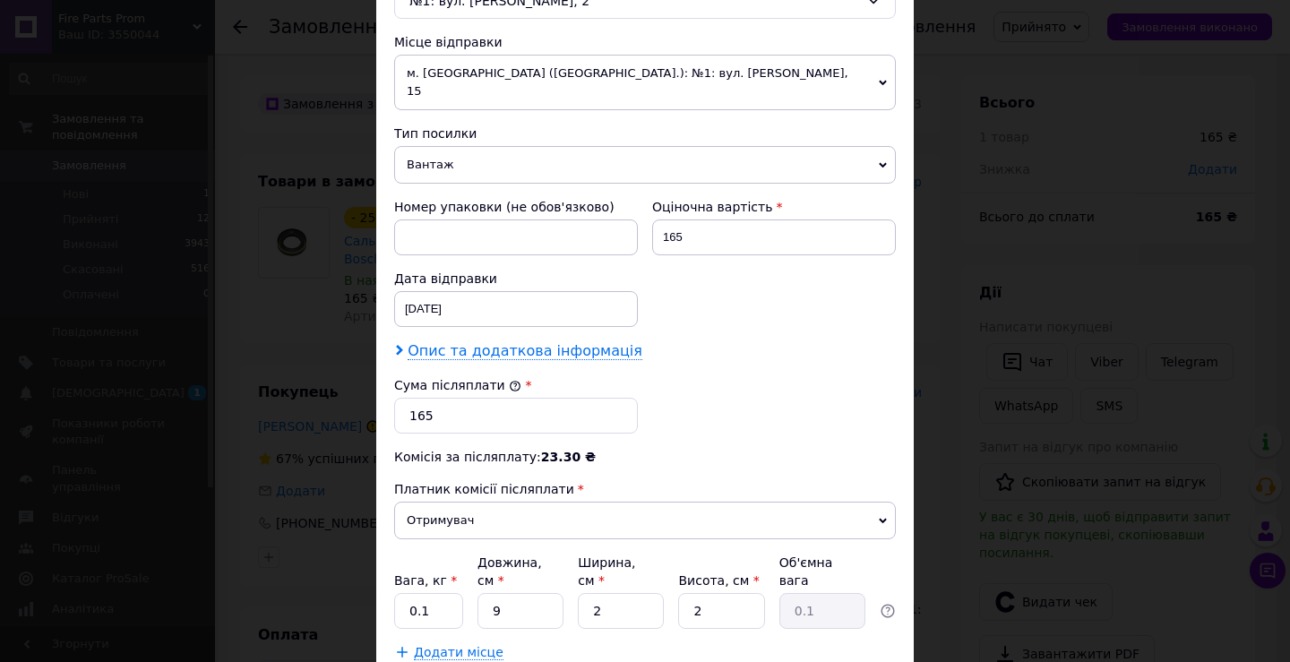  What do you see at coordinates (606, 571) in the screenshot?
I see `label: Ширина, см` at bounding box center [606, 571].